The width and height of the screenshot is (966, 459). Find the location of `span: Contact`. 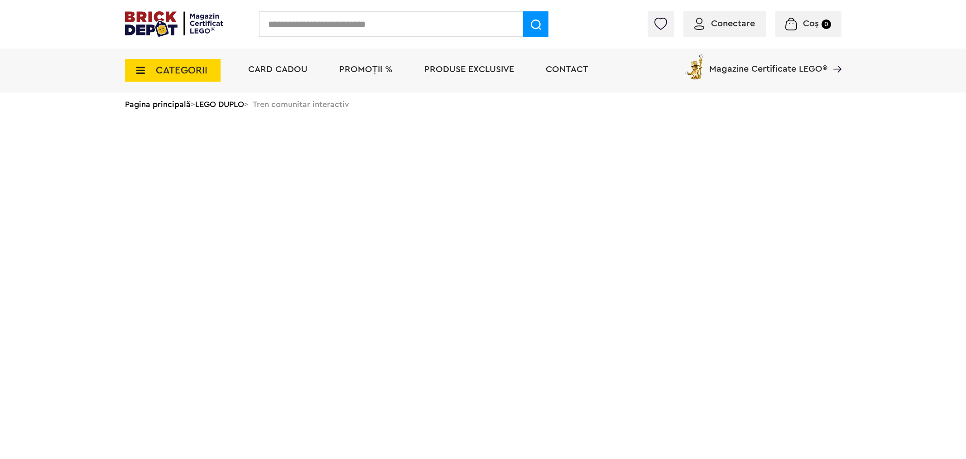

span: Contact is located at coordinates (567, 69).